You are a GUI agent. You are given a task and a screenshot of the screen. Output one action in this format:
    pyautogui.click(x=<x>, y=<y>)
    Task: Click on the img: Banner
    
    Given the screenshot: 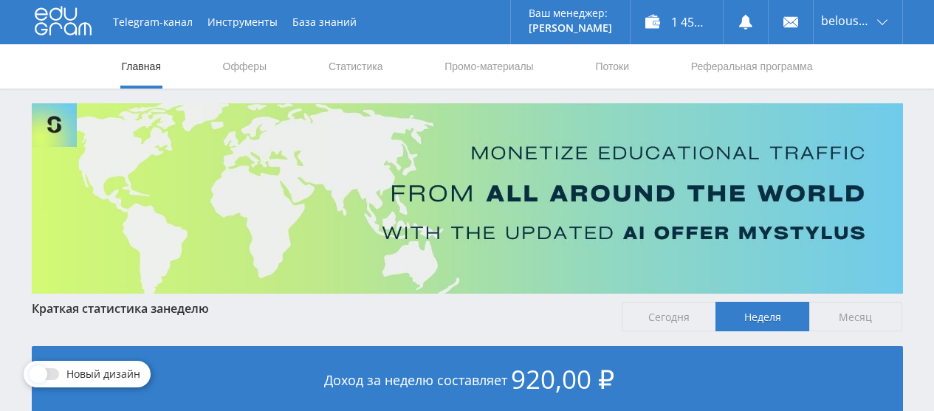 What is the action you would take?
    pyautogui.click(x=467, y=199)
    